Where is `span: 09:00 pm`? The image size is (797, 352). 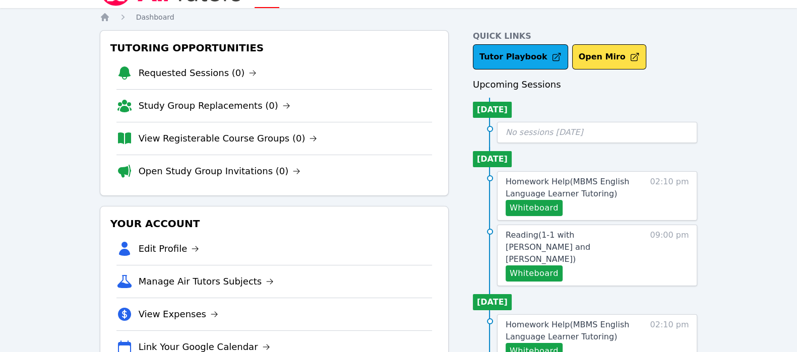 span: 09:00 pm is located at coordinates (669, 256).